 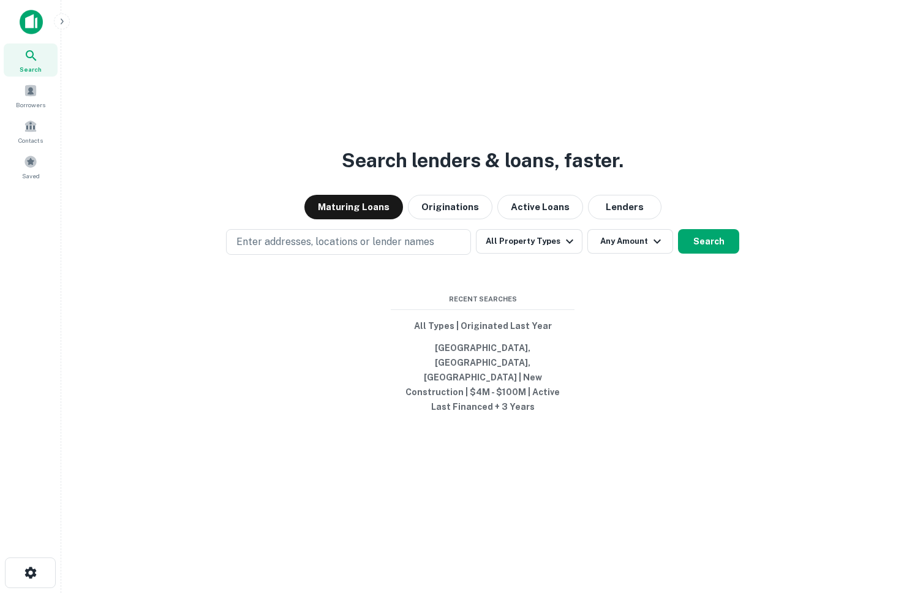 What do you see at coordinates (353, 207) in the screenshot?
I see `button: Maturing Loans` at bounding box center [353, 207].